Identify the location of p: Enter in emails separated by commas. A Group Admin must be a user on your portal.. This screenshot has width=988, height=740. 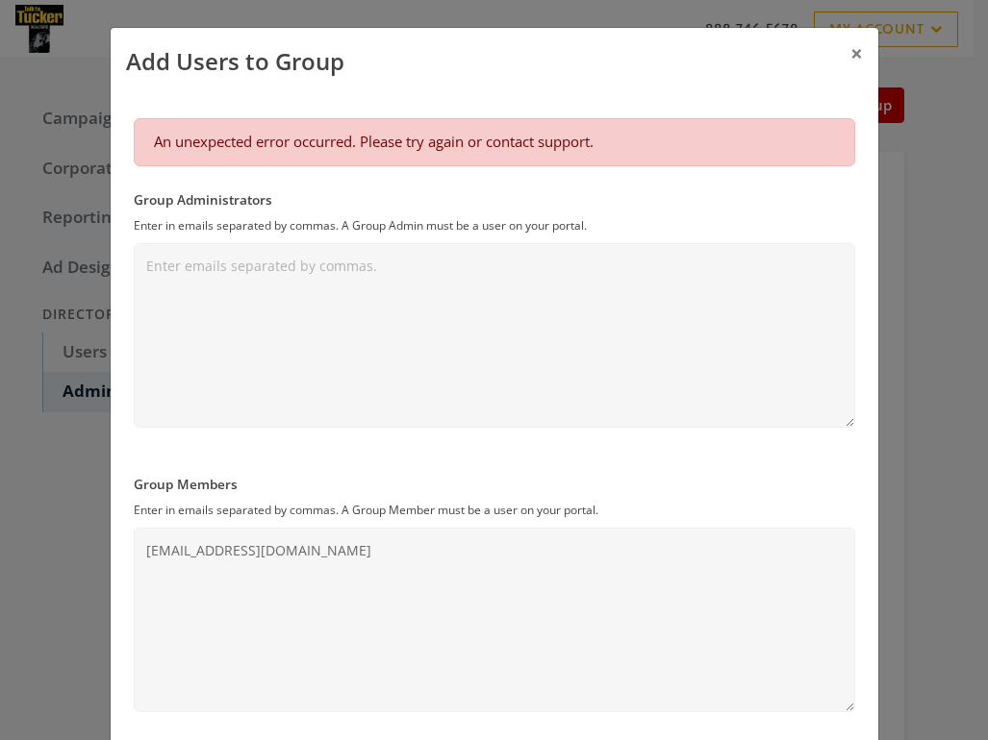
(494, 226).